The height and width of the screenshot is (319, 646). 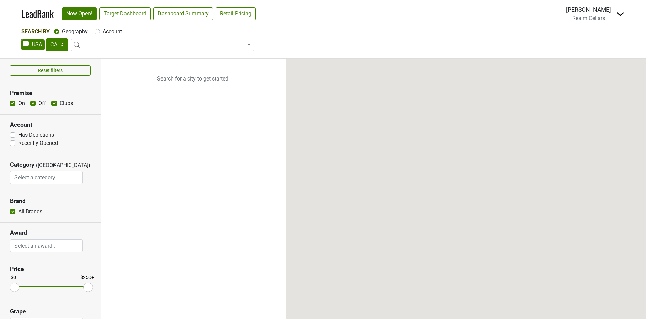 I want to click on label: On, so click(x=22, y=103).